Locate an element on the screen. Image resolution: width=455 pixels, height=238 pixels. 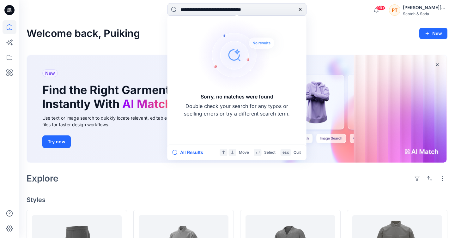
p: Double check your search for any typos or spelling errors or try a different search term. is located at coordinates (237, 110).